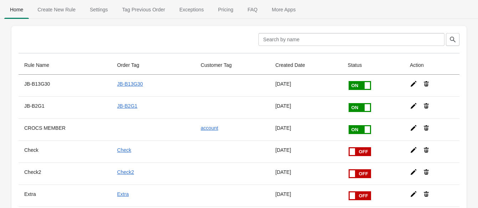  What do you see at coordinates (65, 108) in the screenshot?
I see `th: JB-B2G1` at bounding box center [65, 108].